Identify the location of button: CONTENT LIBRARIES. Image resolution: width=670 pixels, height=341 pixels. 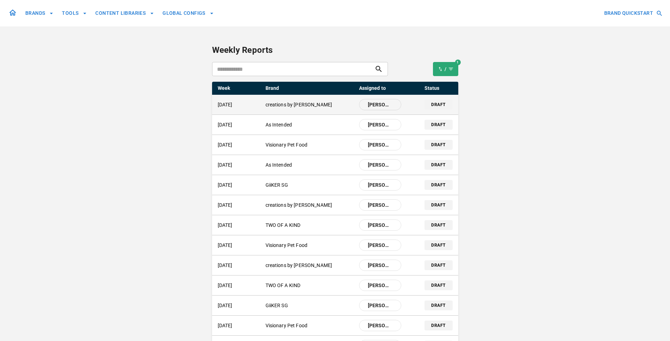
(125, 13).